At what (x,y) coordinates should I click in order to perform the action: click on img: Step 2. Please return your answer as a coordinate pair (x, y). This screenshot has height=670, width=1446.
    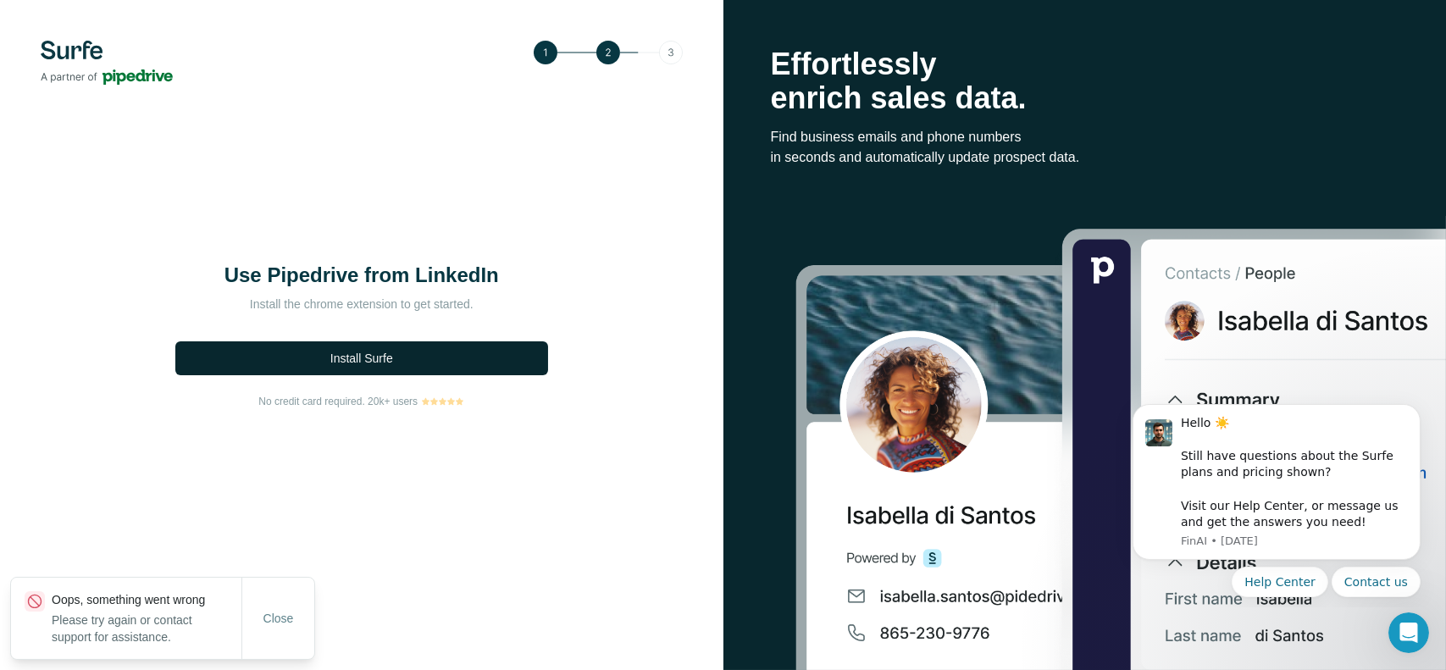
    Looking at the image, I should click on (608, 53).